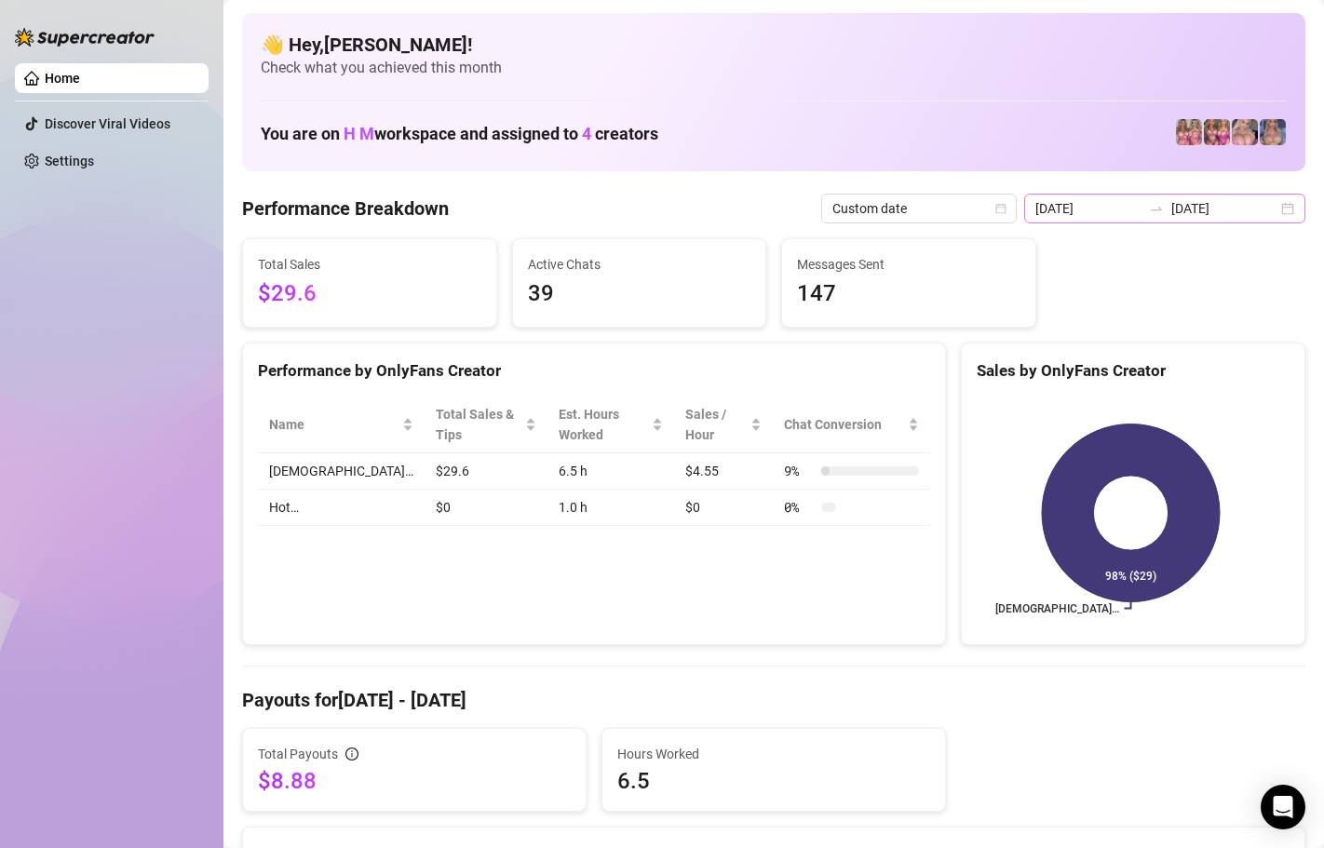  Describe the element at coordinates (774, 781) in the screenshot. I see `span: 6.5` at that location.